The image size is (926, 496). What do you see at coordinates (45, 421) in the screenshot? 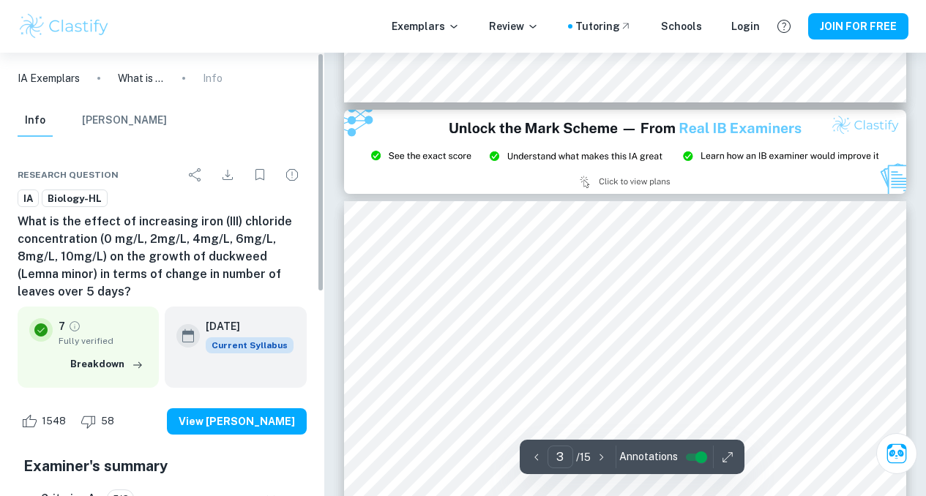
I see `div: Like` at bounding box center [45, 421].